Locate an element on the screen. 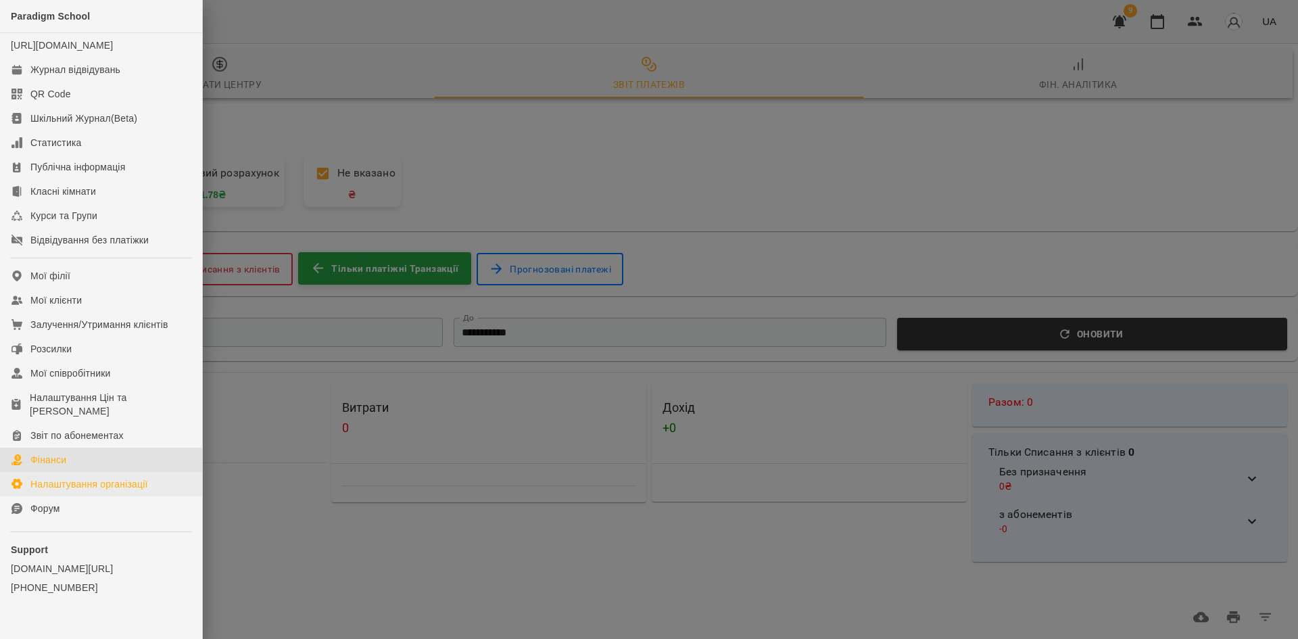  span: Paradigm School is located at coordinates (50, 16).